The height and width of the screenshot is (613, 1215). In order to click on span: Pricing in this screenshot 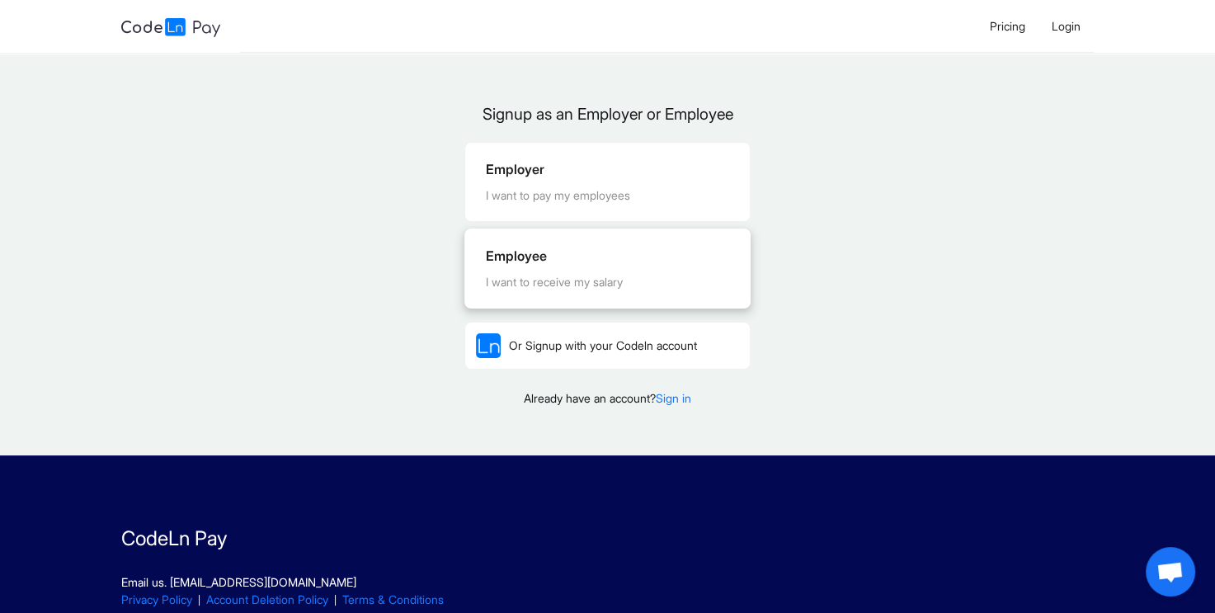, I will do `click(1007, 26)`.